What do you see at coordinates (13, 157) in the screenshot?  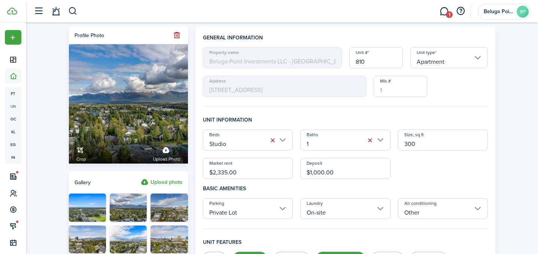 I see `span: in` at bounding box center [13, 157].